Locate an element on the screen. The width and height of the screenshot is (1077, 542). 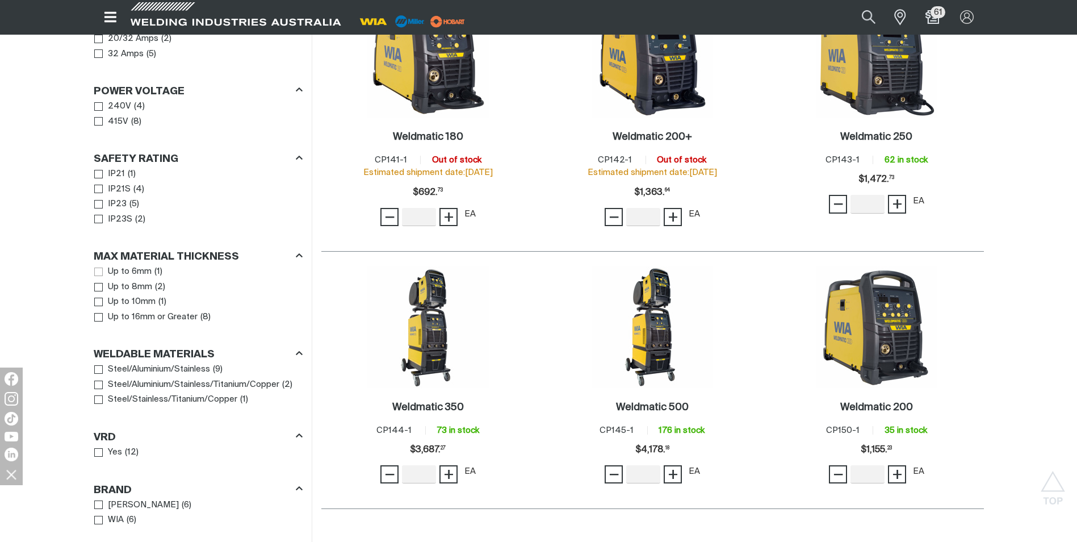
button: Search products is located at coordinates (869, 17).